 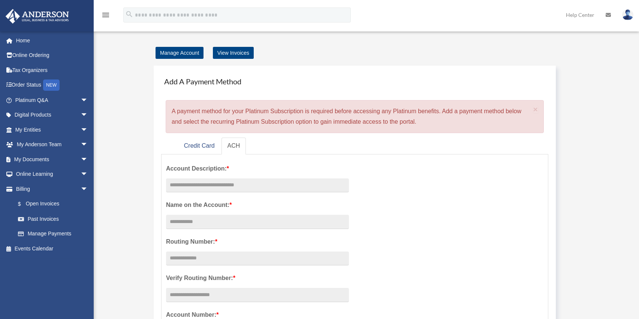 What do you see at coordinates (233, 53) in the screenshot?
I see `a: View Invoices` at bounding box center [233, 53].